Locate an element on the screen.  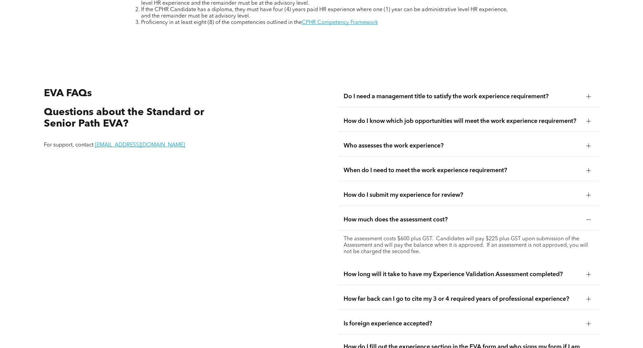
span: How long will it take to have my Experience Validation Assessment completed? is located at coordinates (462, 275).